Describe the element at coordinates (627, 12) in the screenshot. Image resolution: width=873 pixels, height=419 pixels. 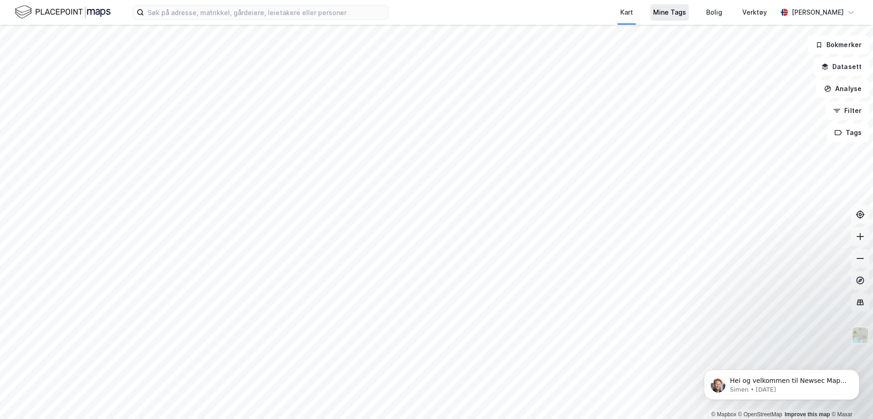
I see `div: Kart` at that location.